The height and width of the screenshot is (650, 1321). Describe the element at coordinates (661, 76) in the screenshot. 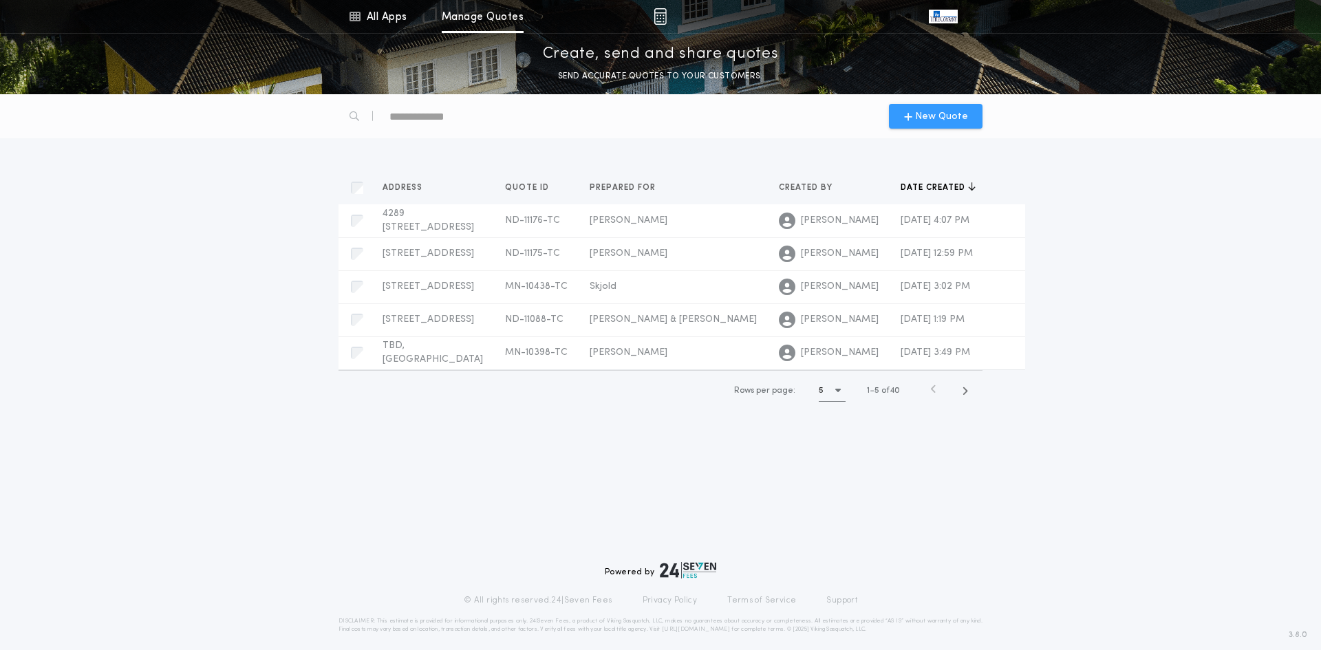

I see `p: SEND ACCURATE QUOTES TO YOUR CUSTOMERS.` at that location.